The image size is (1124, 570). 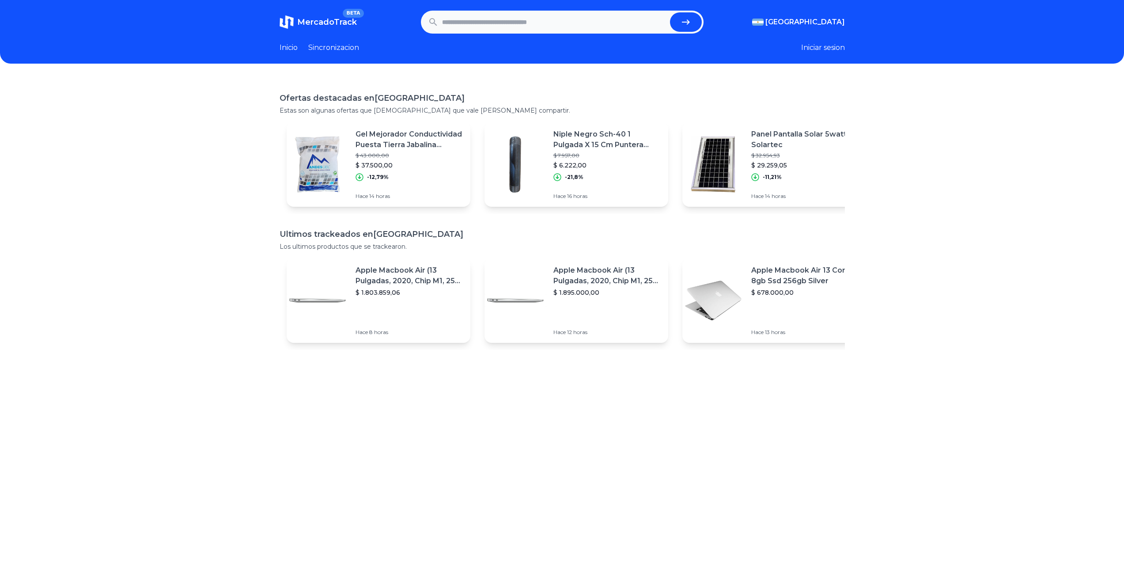 I want to click on p: Panel Pantalla Solar 5watts Solartec, so click(x=805, y=140).